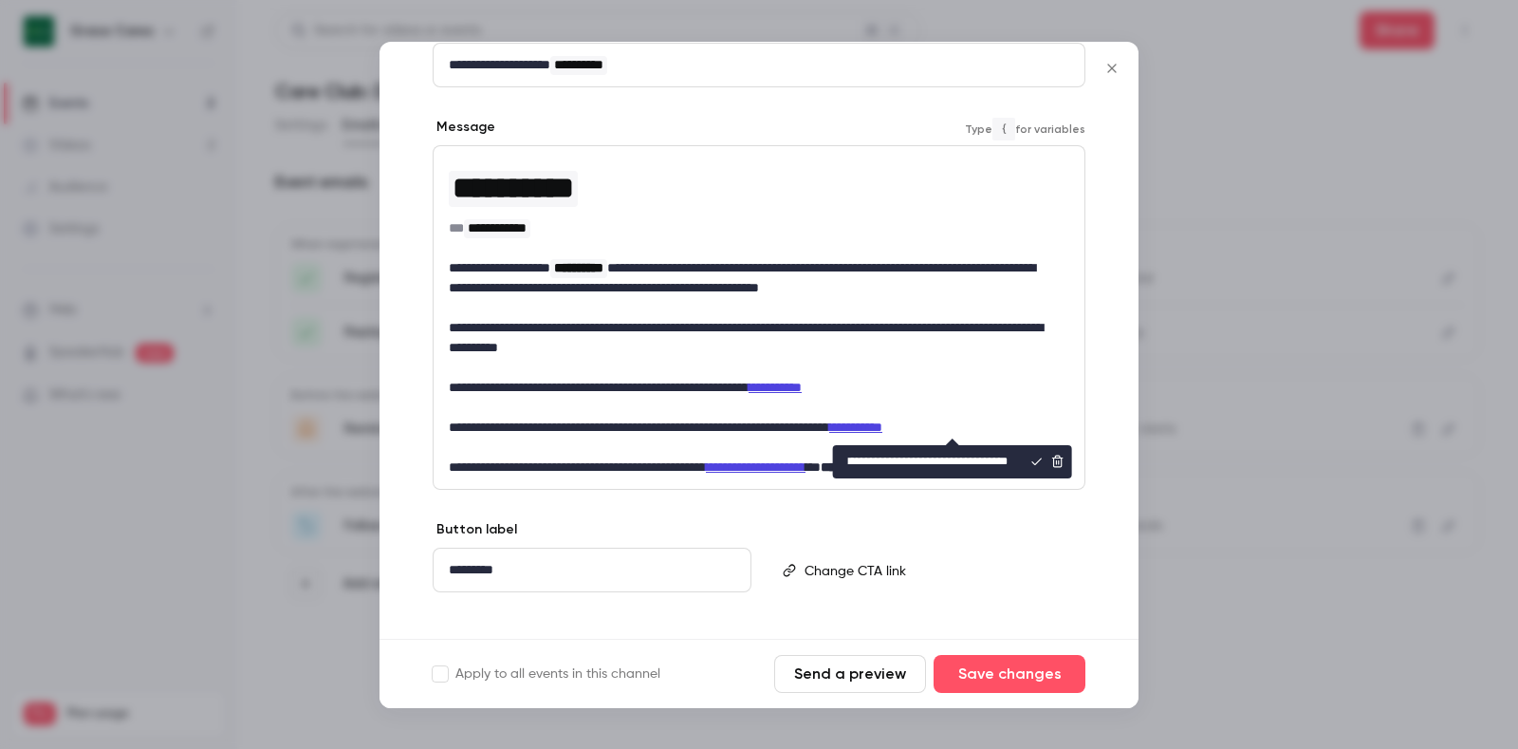 Image resolution: width=1518 pixels, height=749 pixels. What do you see at coordinates (464, 127) in the screenshot?
I see `label: Message` at bounding box center [464, 127].